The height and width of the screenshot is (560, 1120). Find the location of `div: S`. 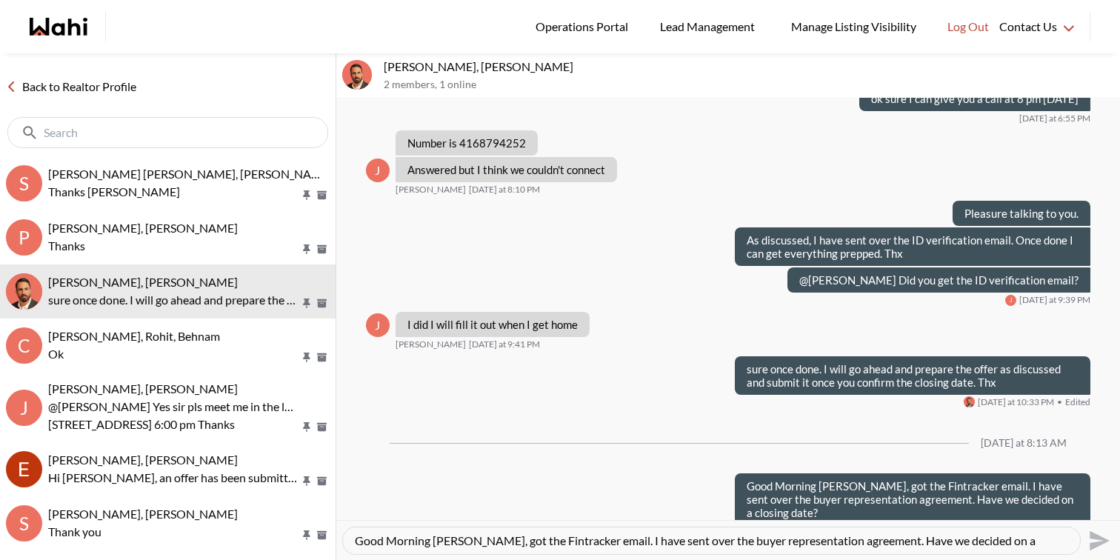

div: S is located at coordinates (24, 523).